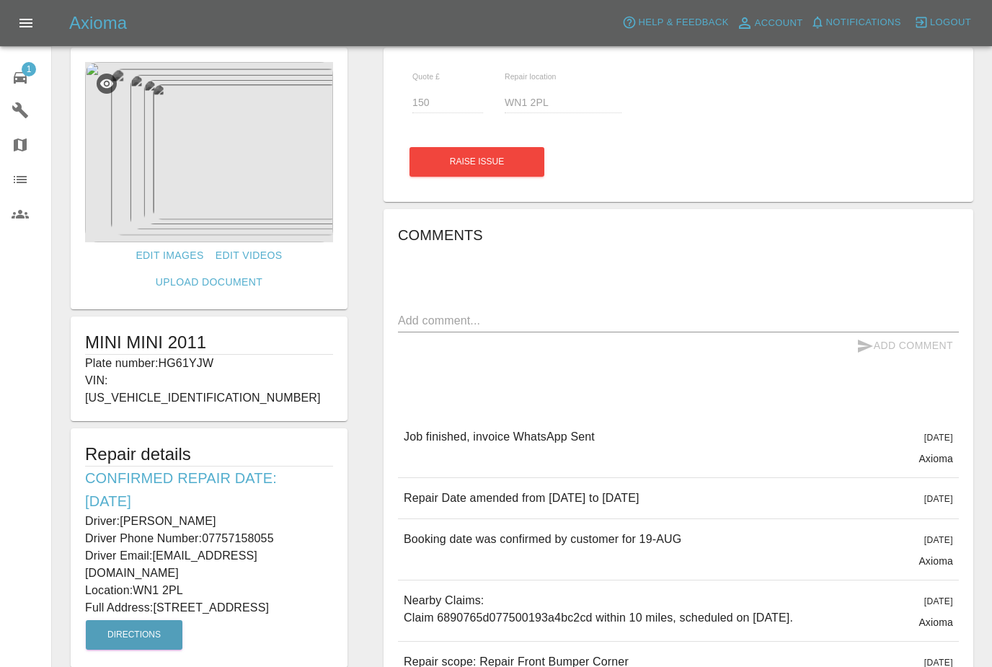  What do you see at coordinates (779, 23) in the screenshot?
I see `span: Account` at bounding box center [779, 23].